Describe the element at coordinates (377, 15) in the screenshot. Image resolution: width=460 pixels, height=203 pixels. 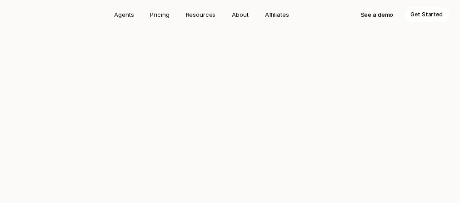
I see `a: See a demo` at that location.